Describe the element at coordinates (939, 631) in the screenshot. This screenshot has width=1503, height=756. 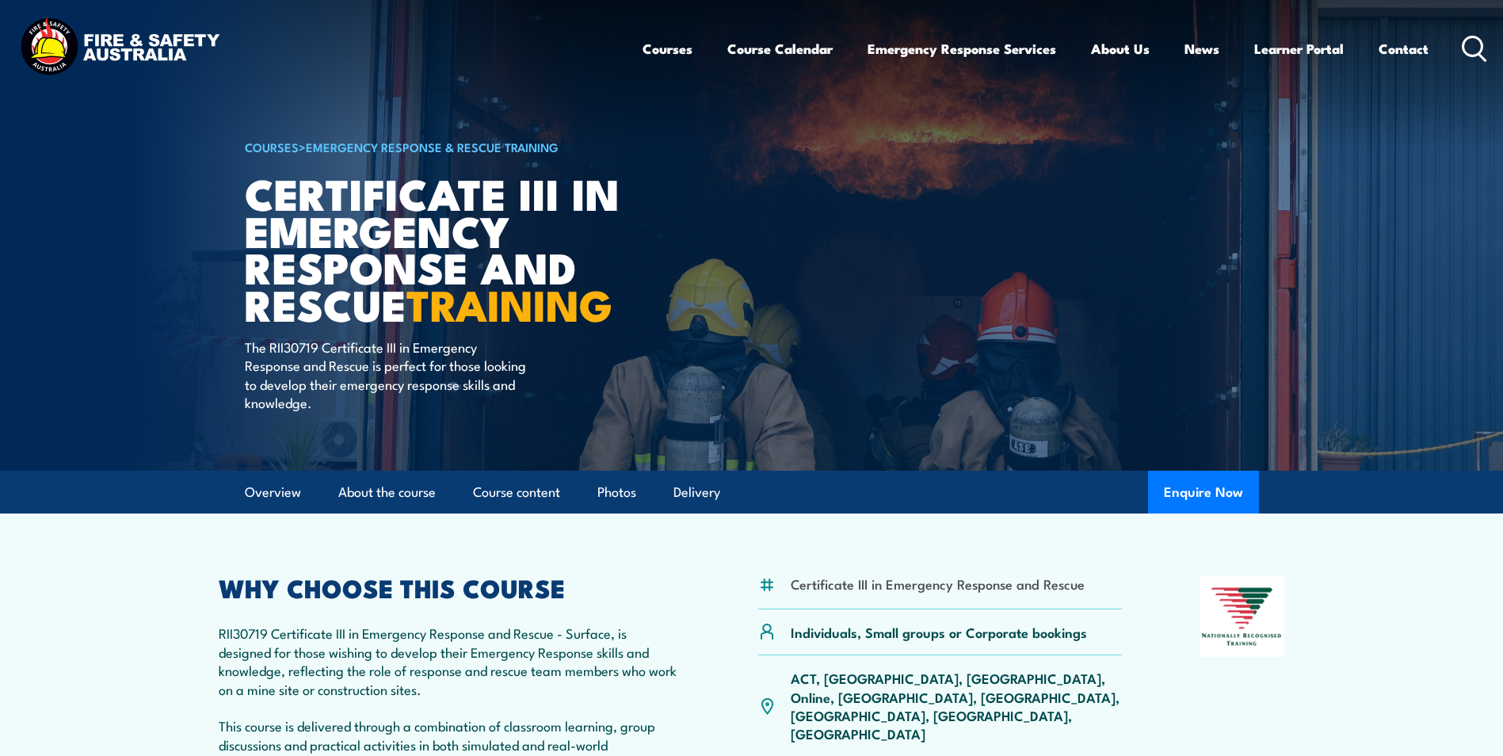
I see `p: Individuals, Small groups or Corporate bookings` at that location.